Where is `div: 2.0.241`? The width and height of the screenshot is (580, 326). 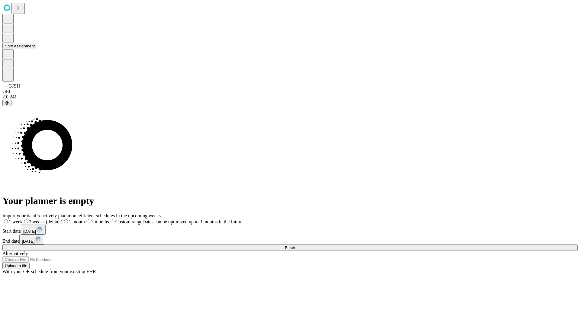 div: 2.0.241 is located at coordinates (290, 97).